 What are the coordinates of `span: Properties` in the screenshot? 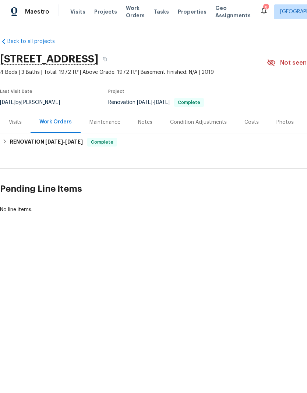 It's located at (192, 12).